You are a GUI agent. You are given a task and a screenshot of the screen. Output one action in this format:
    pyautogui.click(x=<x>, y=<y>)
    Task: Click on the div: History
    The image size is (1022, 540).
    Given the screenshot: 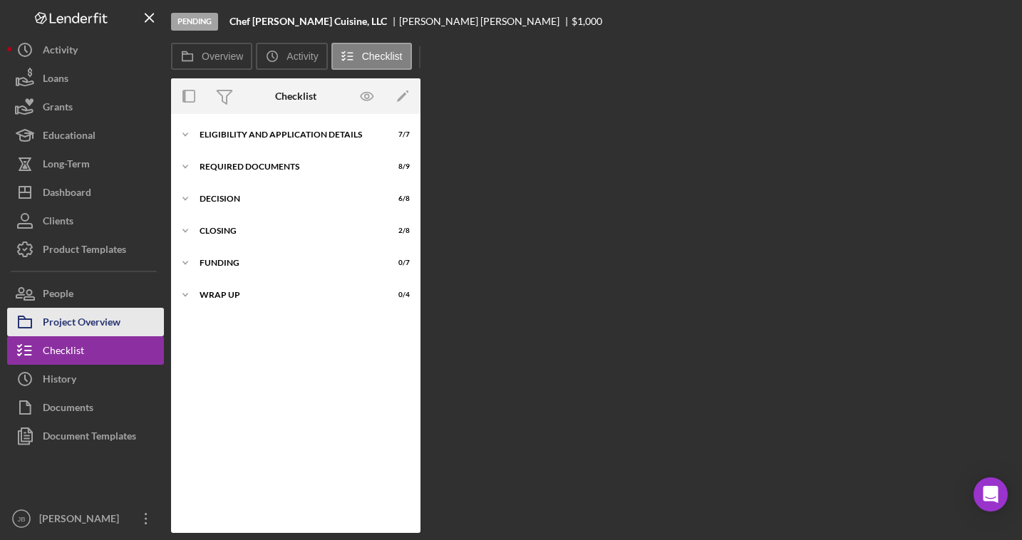 What is the action you would take?
    pyautogui.click(x=59, y=381)
    